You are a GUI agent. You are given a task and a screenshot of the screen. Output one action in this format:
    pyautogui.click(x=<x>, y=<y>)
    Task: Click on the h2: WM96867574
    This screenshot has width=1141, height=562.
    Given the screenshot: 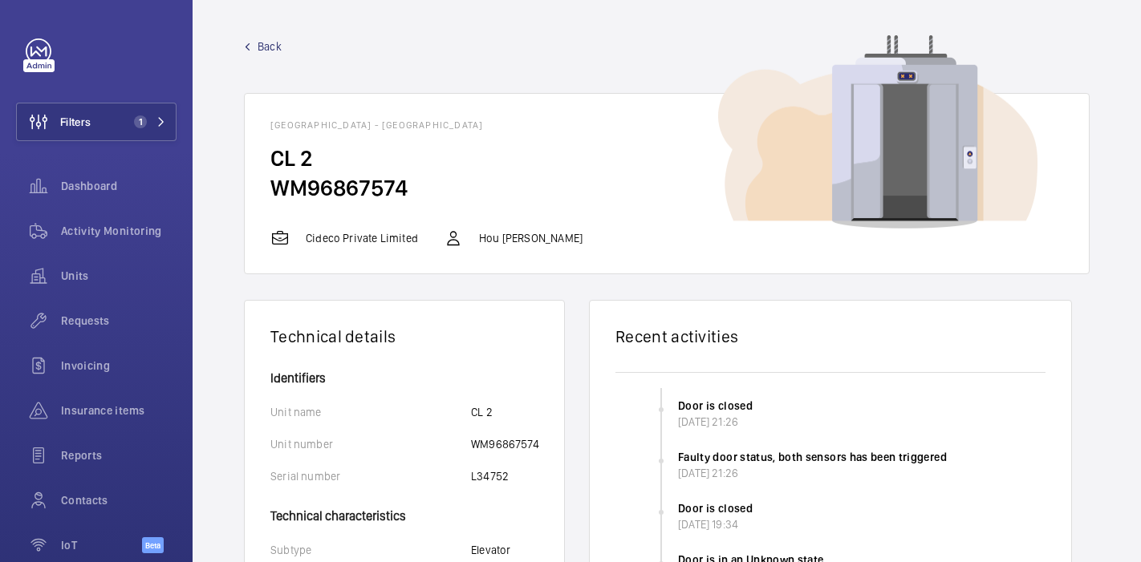 What is the action you would take?
    pyautogui.click(x=667, y=188)
    